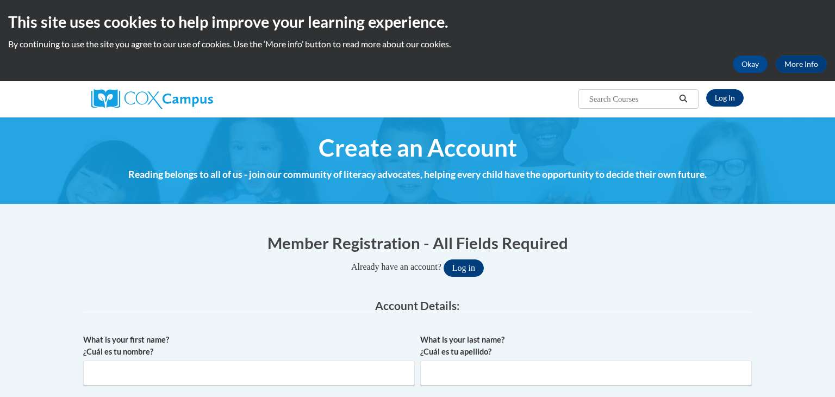  I want to click on a: Cox Campus, so click(152, 99).